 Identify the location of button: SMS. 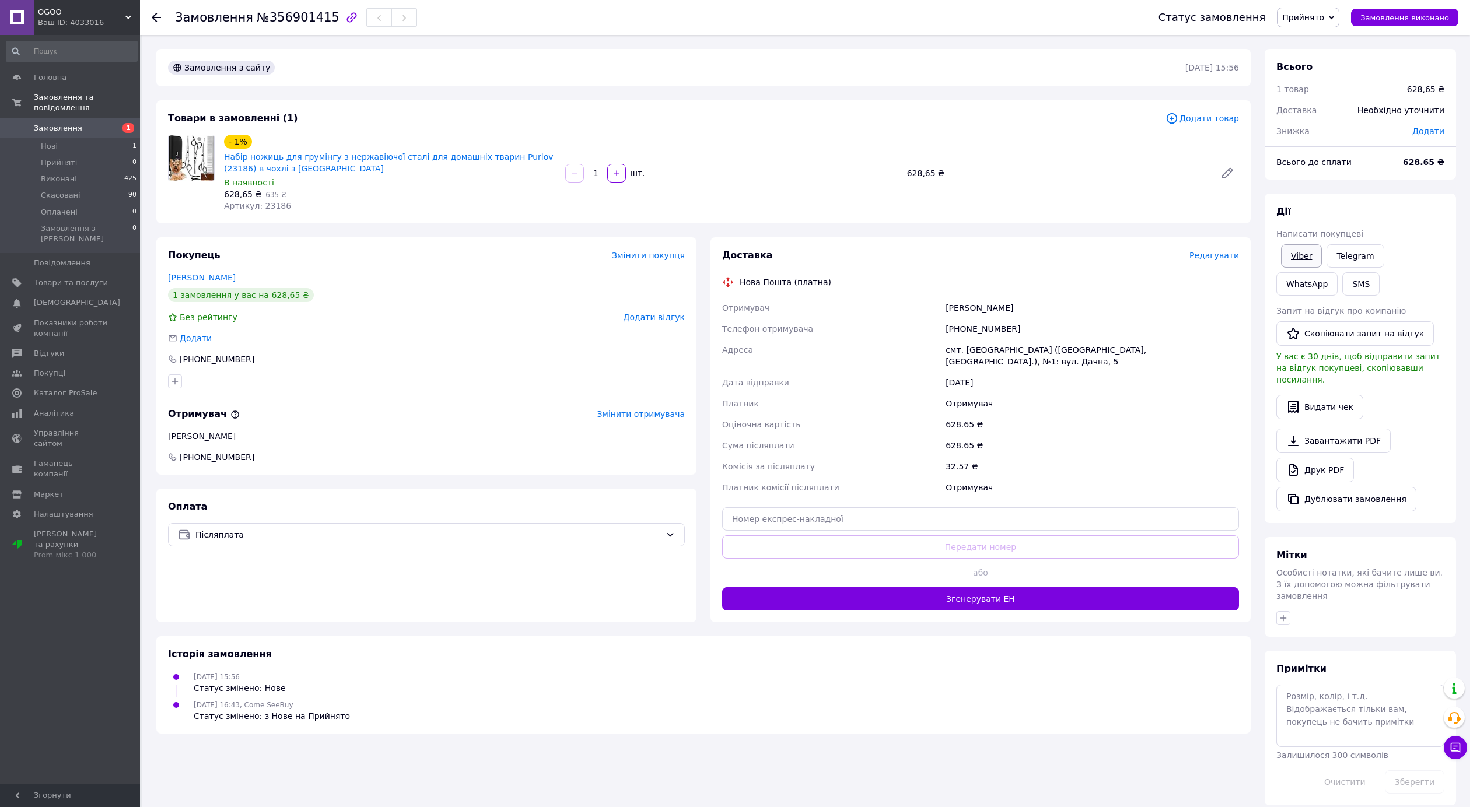
(1361, 284).